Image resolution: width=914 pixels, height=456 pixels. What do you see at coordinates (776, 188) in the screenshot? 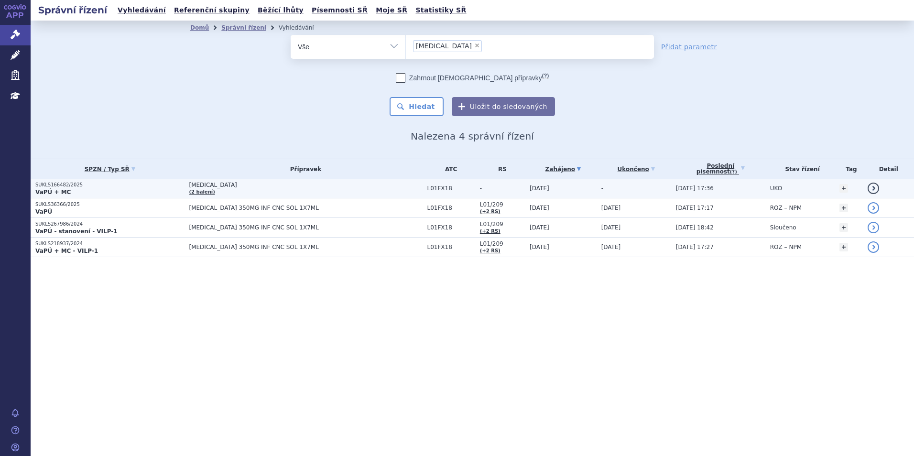
I see `span: UKO` at bounding box center [776, 188].